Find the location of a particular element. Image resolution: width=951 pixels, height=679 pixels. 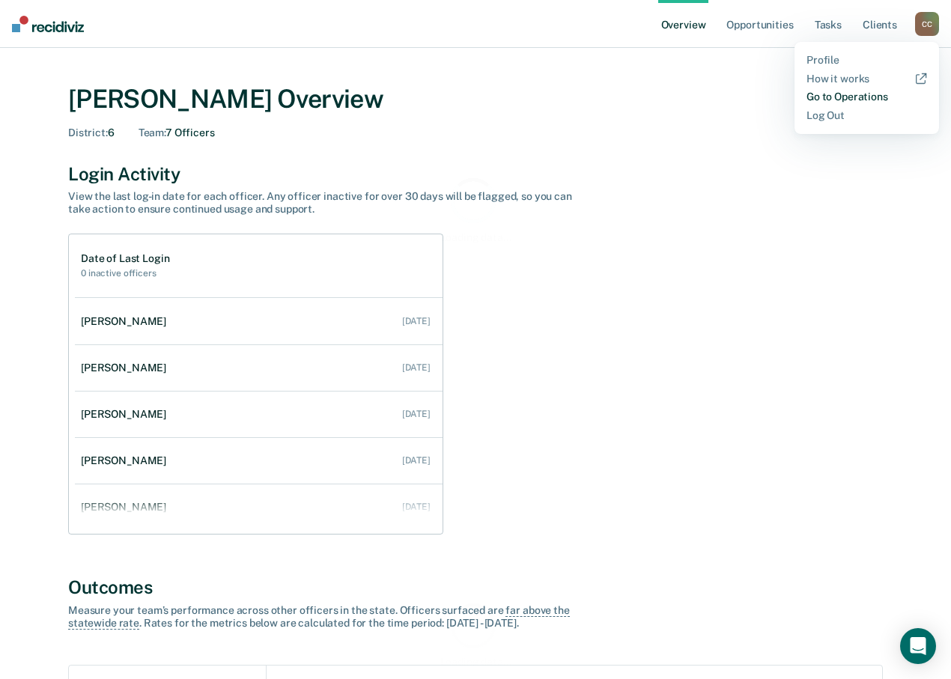

div: Outcomes is located at coordinates (476, 587).